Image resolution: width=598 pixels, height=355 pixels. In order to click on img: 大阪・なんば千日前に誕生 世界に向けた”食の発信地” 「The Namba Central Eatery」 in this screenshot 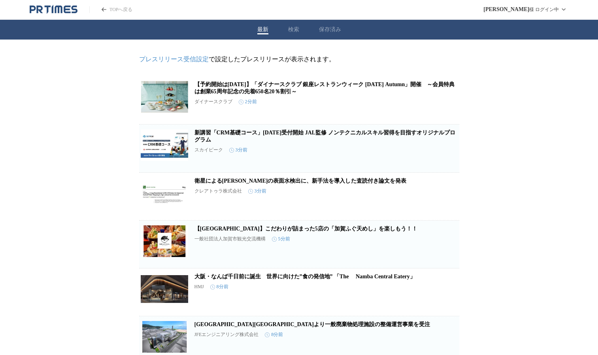, I will do `click(164, 289)`.